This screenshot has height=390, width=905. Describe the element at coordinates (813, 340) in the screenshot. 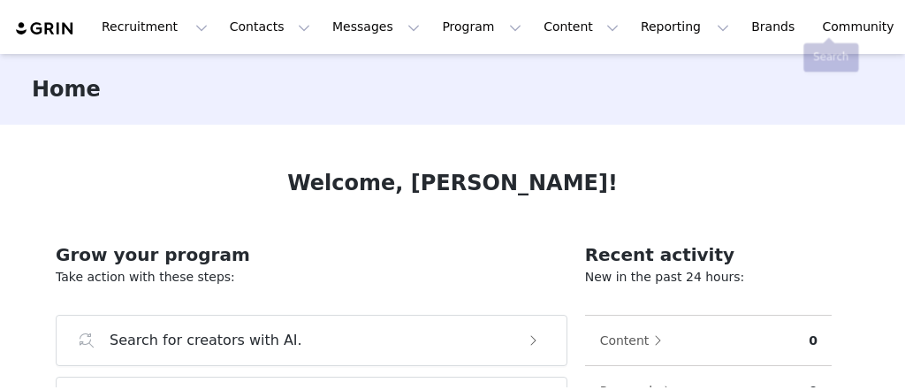

I see `p: 0` at that location.